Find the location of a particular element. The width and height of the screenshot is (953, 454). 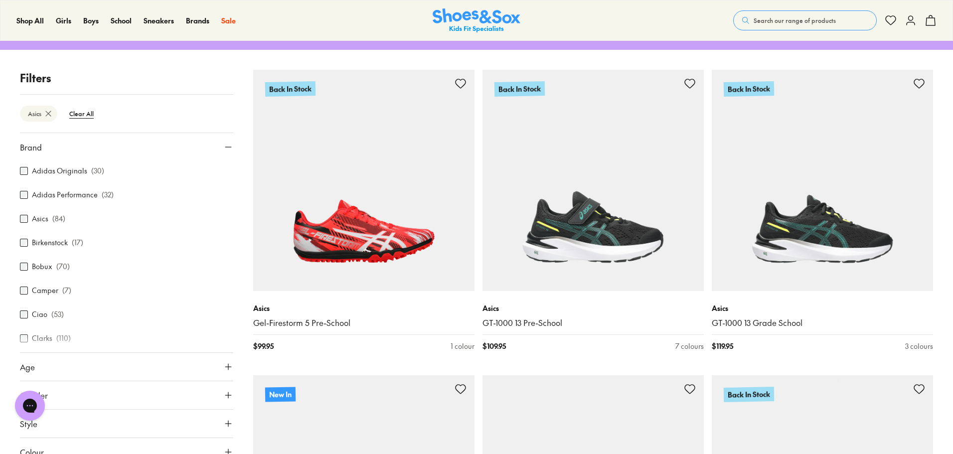

button: Open gorgias live chat is located at coordinates (20, 18).